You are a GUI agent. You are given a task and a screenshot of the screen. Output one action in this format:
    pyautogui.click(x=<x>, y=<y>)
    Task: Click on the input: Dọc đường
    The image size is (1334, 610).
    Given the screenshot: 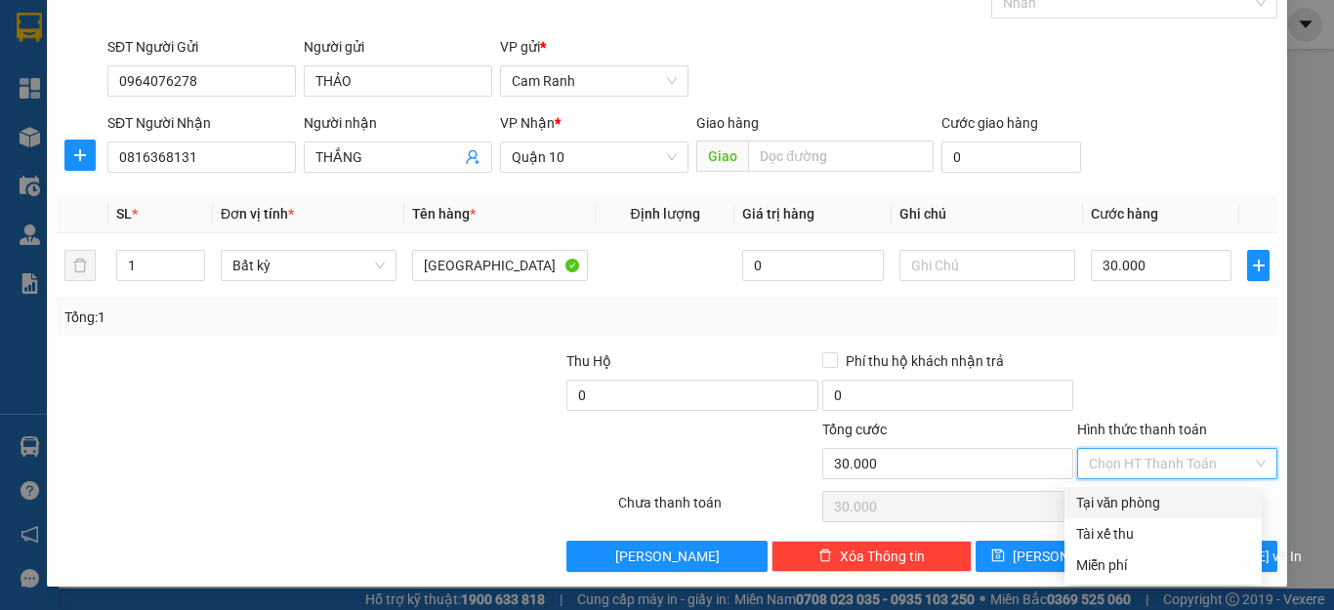 What is the action you would take?
    pyautogui.click(x=841, y=156)
    